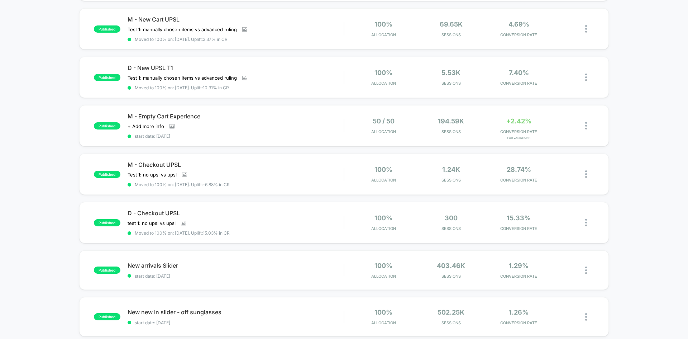 The image size is (688, 339). What do you see at coordinates (519, 218) in the screenshot?
I see `span: 15.33%` at bounding box center [519, 218].